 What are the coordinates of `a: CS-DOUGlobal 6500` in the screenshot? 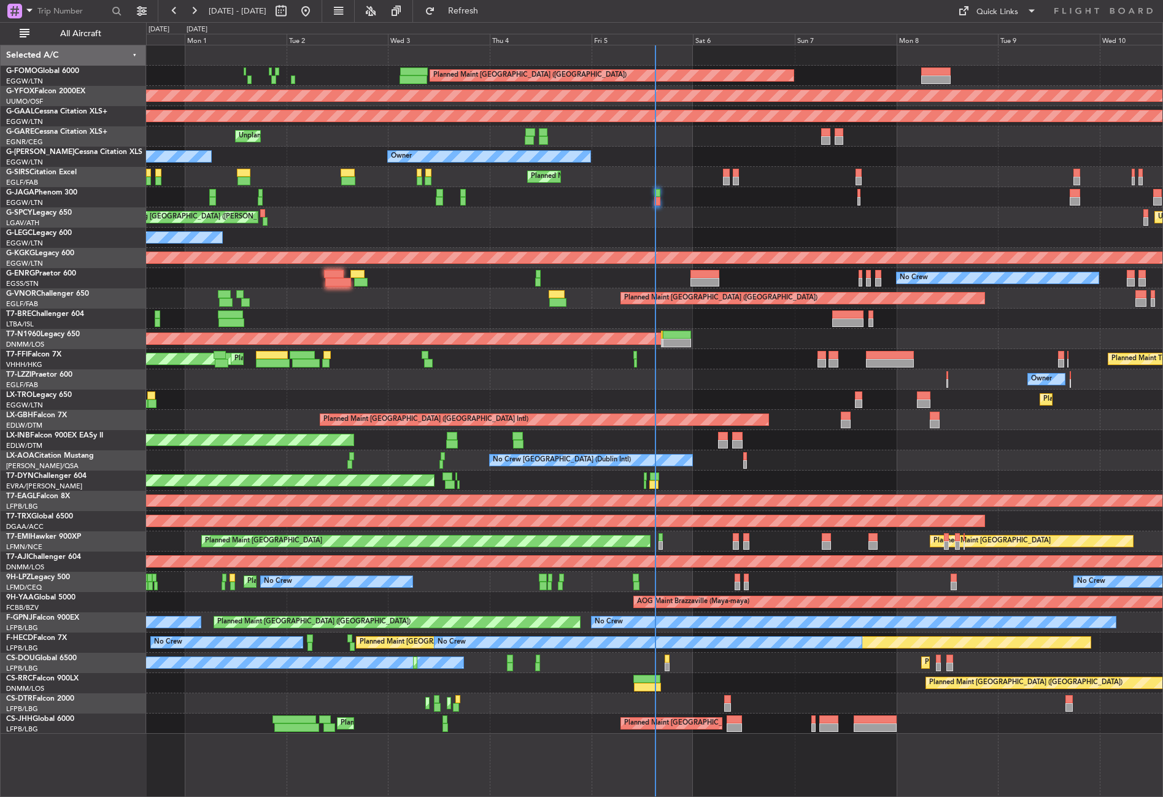 It's located at (41, 658).